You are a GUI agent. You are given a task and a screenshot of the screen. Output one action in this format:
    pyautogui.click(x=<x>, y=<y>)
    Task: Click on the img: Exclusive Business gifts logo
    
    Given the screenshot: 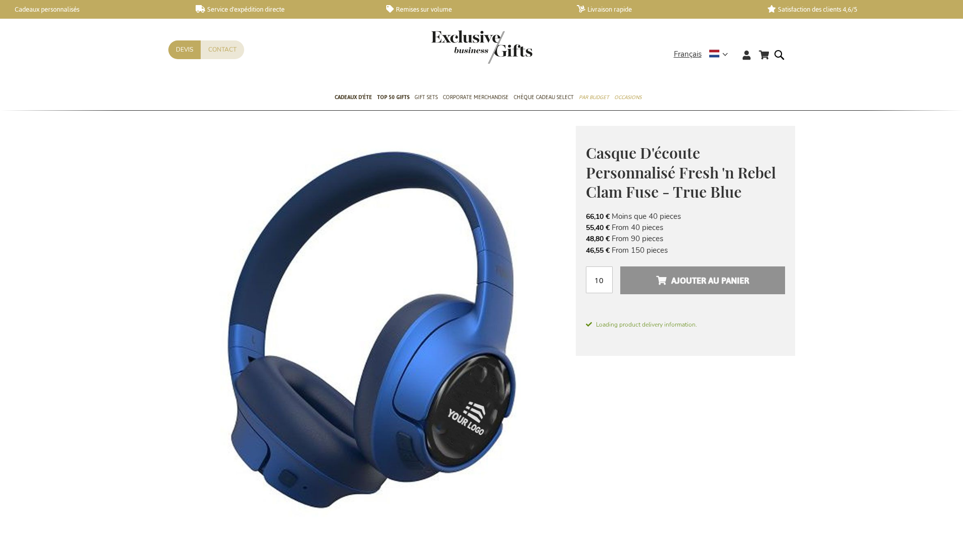 What is the action you would take?
    pyautogui.click(x=482, y=47)
    